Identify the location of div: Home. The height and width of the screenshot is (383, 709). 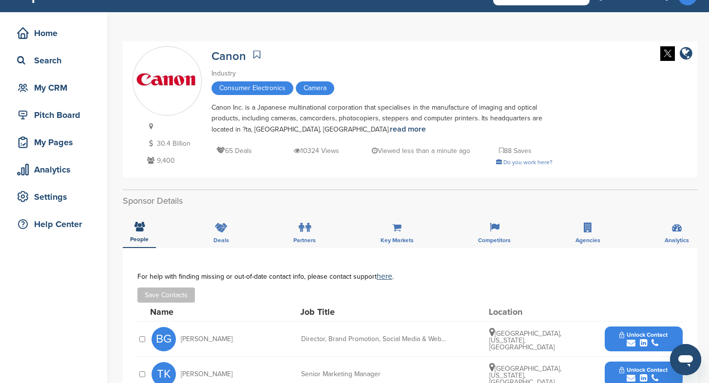
(56, 33).